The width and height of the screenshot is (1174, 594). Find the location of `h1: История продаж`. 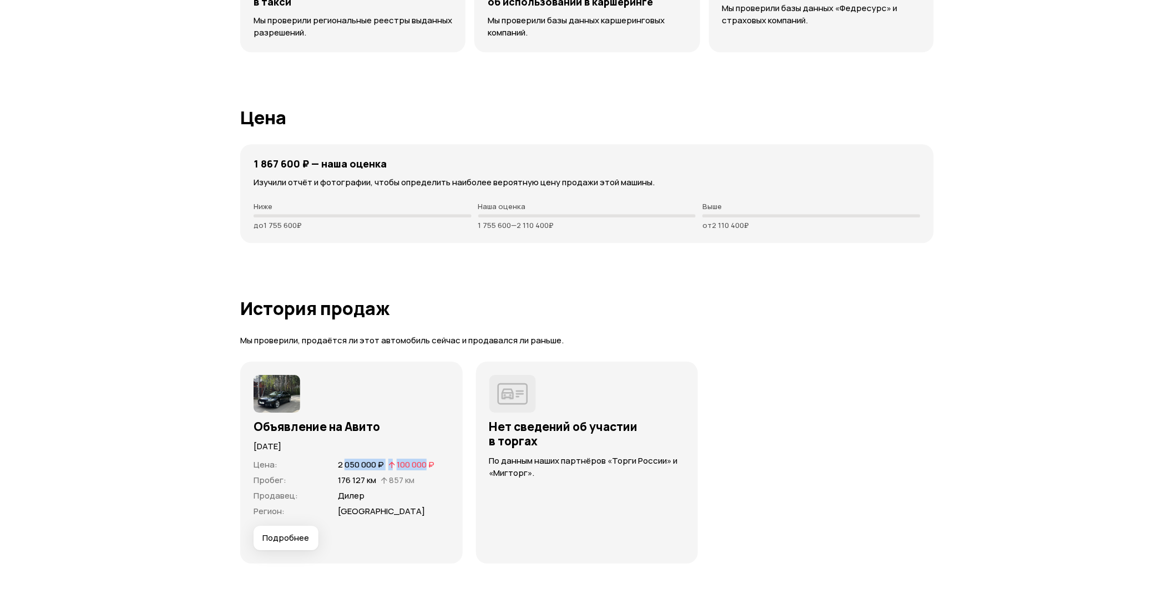

h1: История продаж is located at coordinates (587, 308).